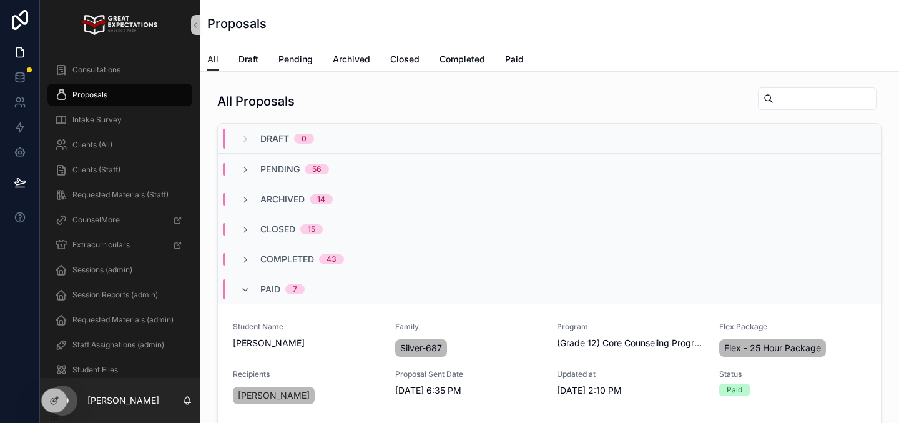  What do you see at coordinates (316, 169) in the screenshot?
I see `div: 56` at bounding box center [316, 169].